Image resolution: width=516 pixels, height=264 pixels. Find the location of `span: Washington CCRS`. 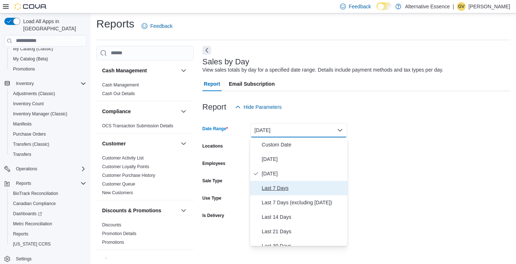

span: Washington CCRS is located at coordinates (48, 244).